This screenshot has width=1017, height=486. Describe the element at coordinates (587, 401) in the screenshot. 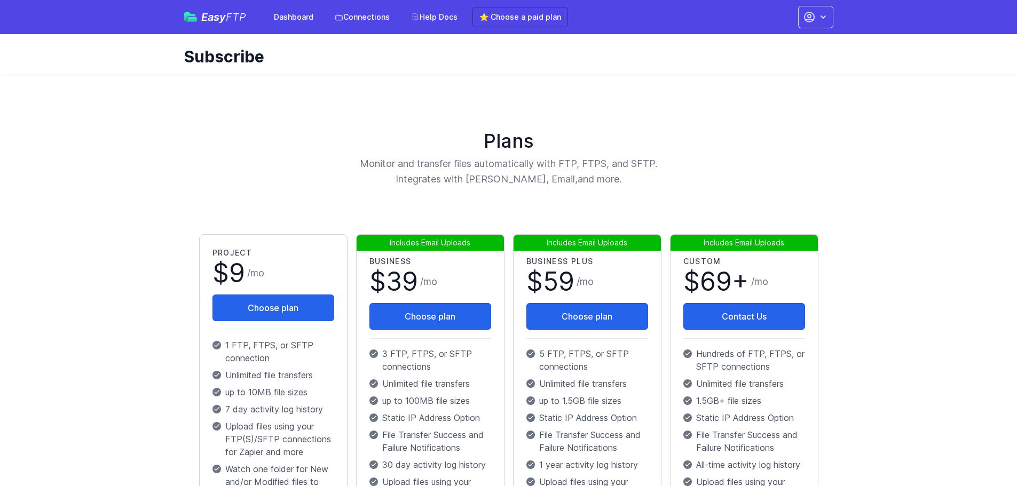

I see `p: up to 1.5GB file sizes` at that location.